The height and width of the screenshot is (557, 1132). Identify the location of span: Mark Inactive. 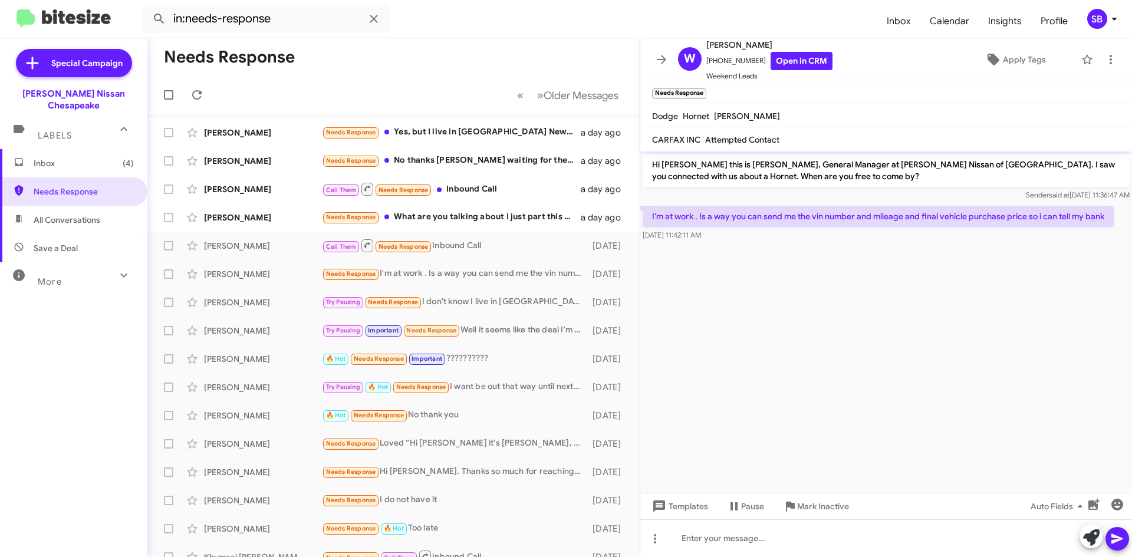
(823, 507).